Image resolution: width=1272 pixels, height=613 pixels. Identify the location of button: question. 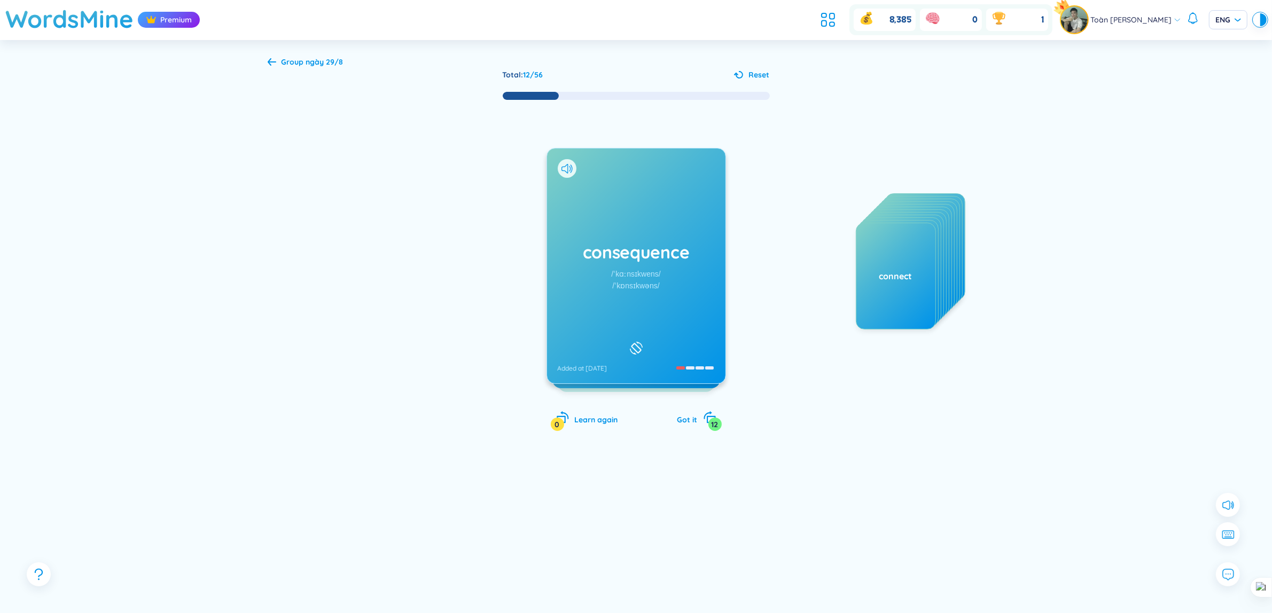
(38, 574).